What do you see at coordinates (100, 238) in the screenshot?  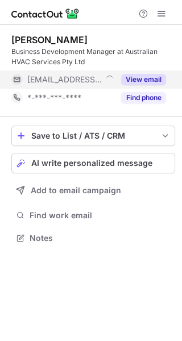 I see `span: Notes` at bounding box center [100, 238].